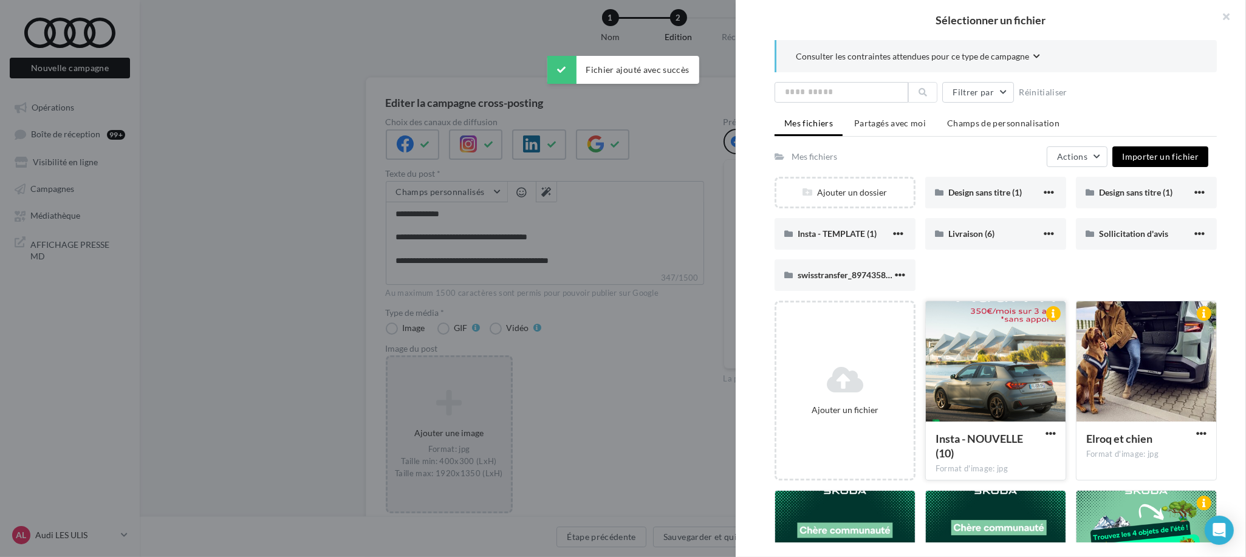 This screenshot has width=1246, height=557. Describe the element at coordinates (1160, 156) in the screenshot. I see `span: Importer un fichier` at that location.